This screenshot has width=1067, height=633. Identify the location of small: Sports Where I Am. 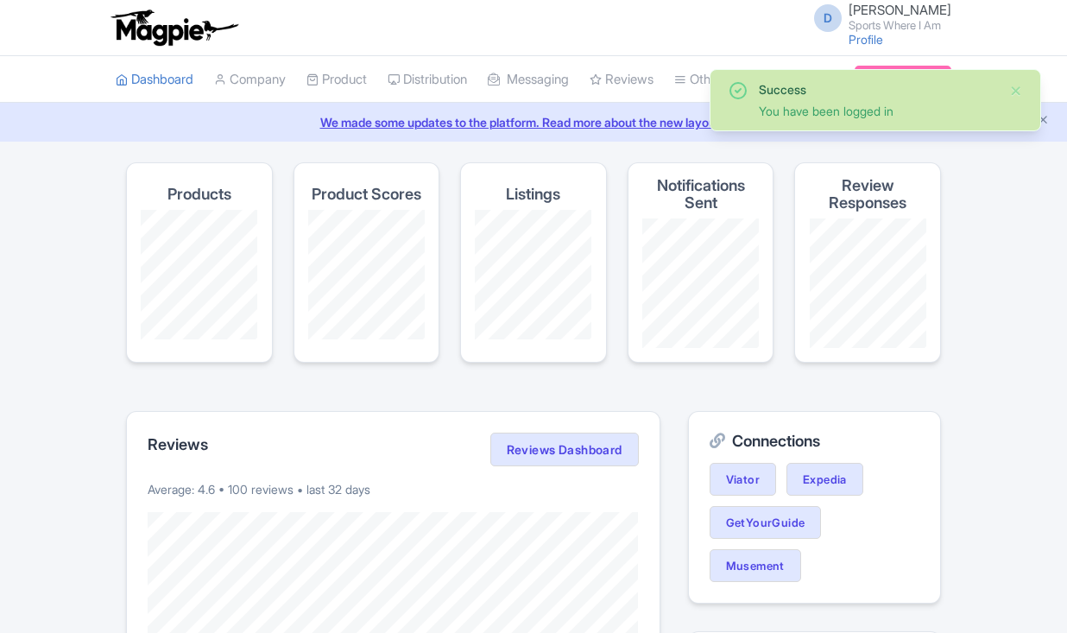
(900, 25).